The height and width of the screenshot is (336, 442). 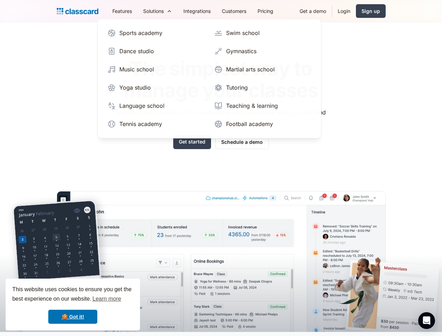 What do you see at coordinates (122, 11) in the screenshot?
I see `a: Features` at bounding box center [122, 11].